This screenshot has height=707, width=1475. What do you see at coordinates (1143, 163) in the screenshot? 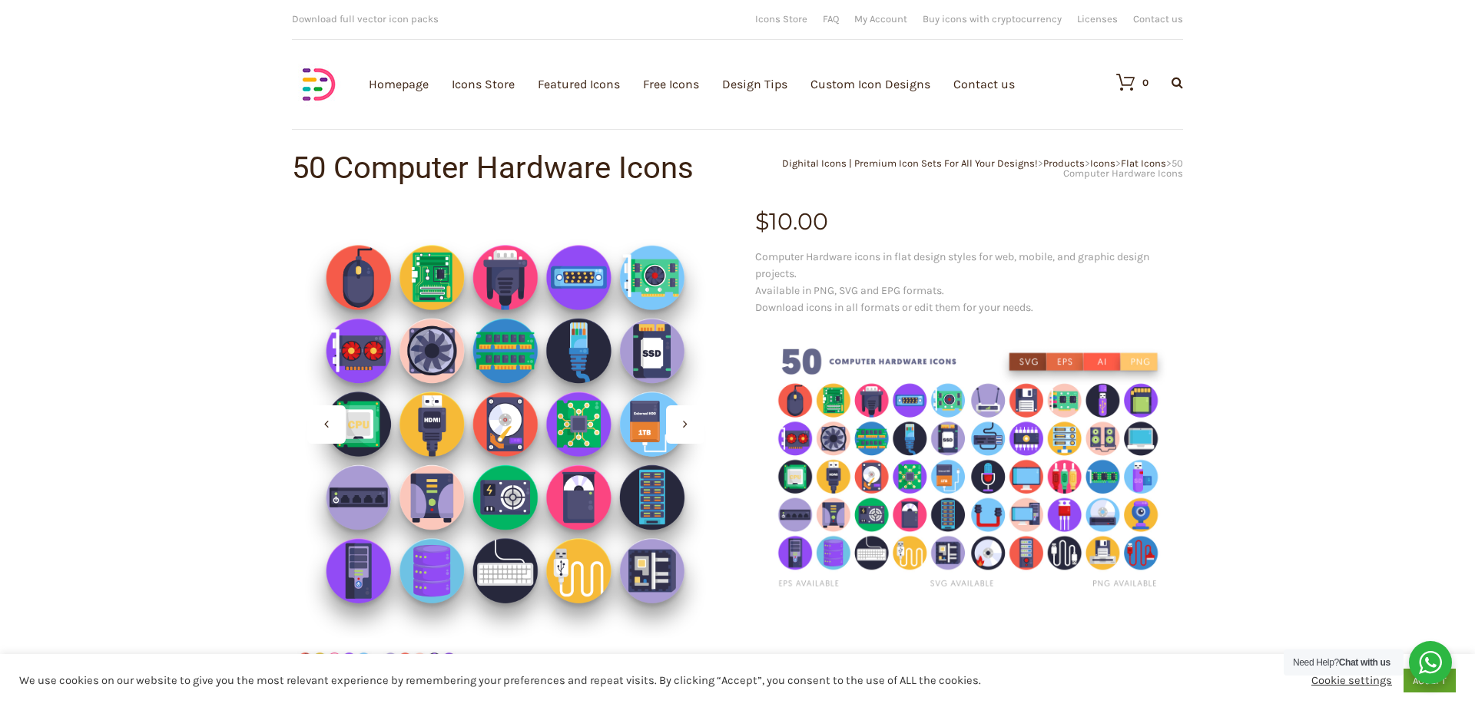
I see `a: Flat Icons` at bounding box center [1143, 163].